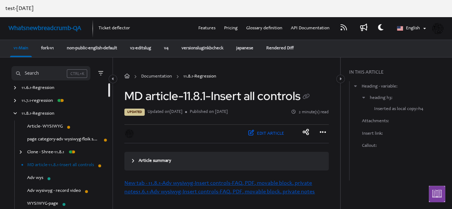  What do you see at coordinates (411, 29) in the screenshot?
I see `button: English` at bounding box center [411, 29].